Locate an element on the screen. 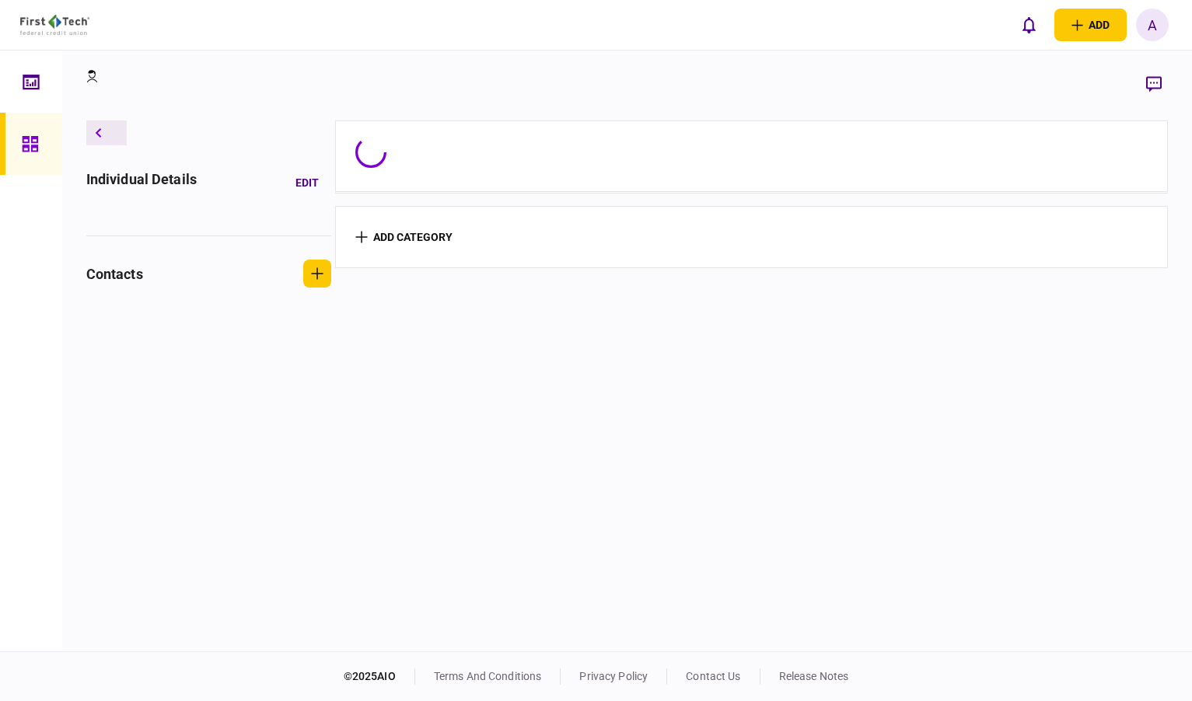  button: A is located at coordinates (1152, 25).